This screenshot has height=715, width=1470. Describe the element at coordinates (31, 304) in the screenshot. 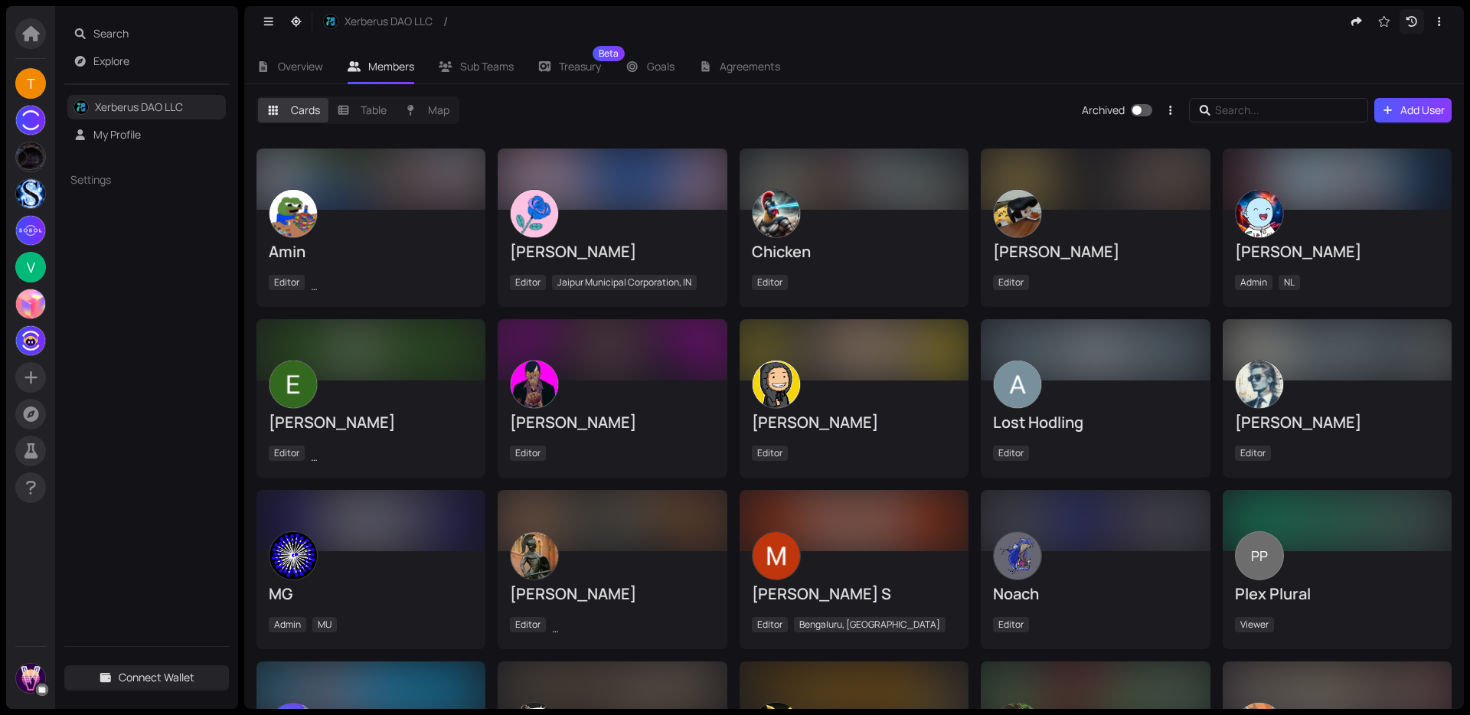

I see `img: F74otHnKuz.jpeg` at that location.